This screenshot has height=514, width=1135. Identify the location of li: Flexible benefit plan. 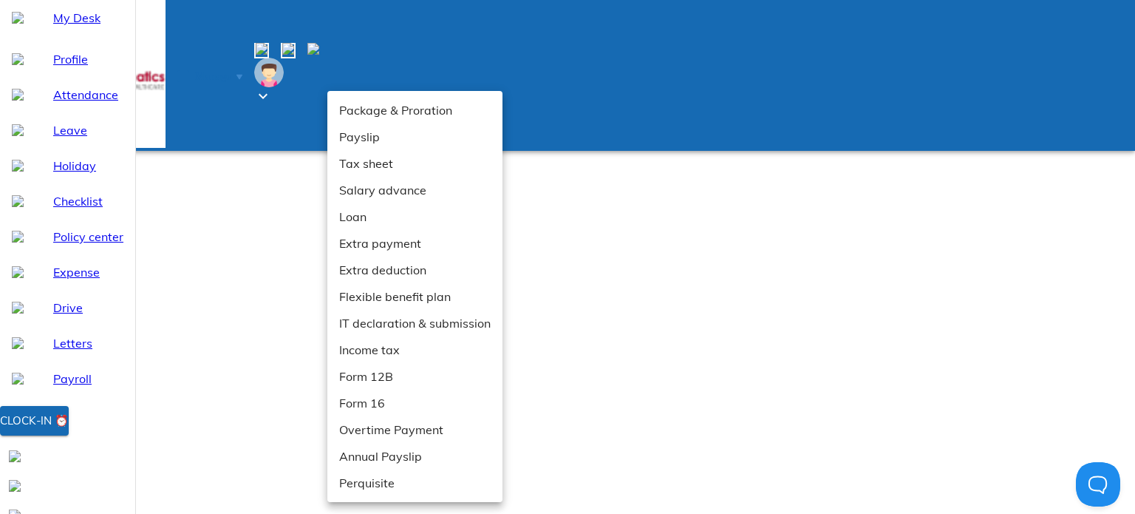
(415, 296).